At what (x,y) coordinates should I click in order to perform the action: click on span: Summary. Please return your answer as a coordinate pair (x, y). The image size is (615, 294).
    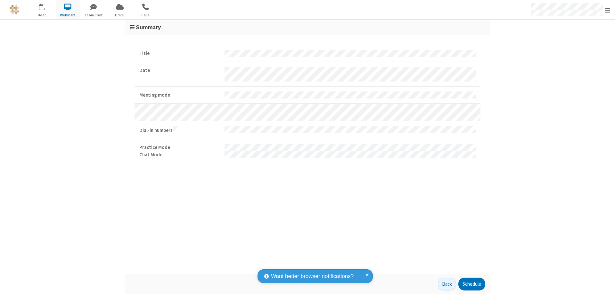
    Looking at the image, I should click on (148, 27).